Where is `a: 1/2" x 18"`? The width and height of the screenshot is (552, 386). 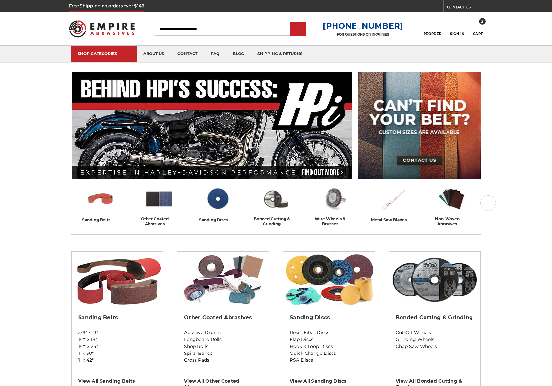
a: 1/2" x 18" is located at coordinates (117, 340).